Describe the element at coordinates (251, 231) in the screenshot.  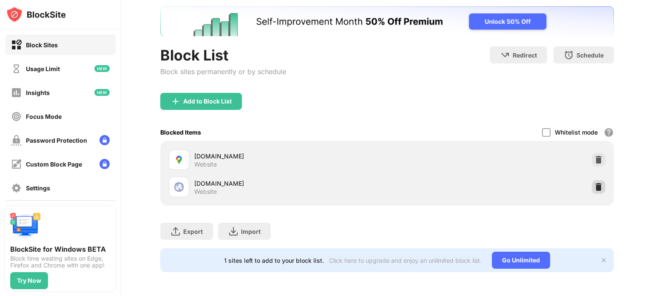
I see `div: Import` at that location.